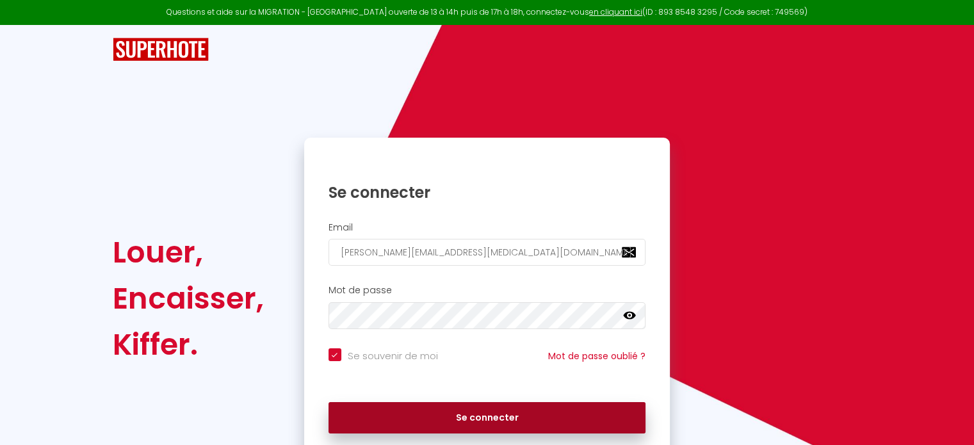 This screenshot has height=445, width=974. Describe the element at coordinates (161, 49) in the screenshot. I see `img: SuperHote logo` at that location.